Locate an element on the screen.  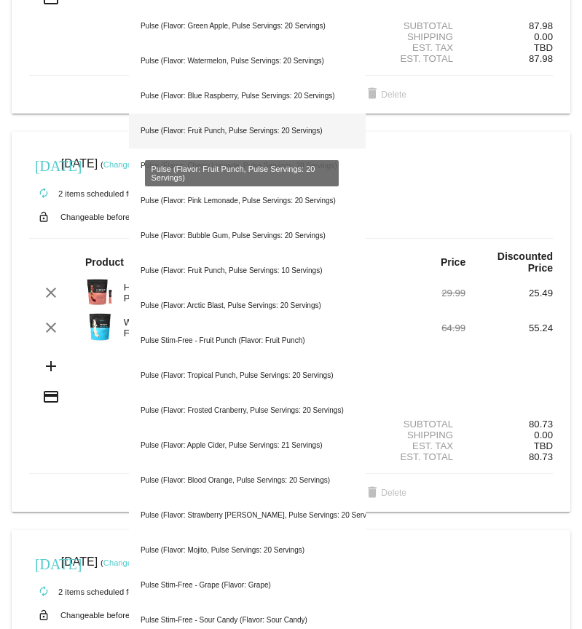
div: Pulse (Flavor: Arctic Blast, Pulse Servings: 20 Servings) is located at coordinates (247, 306).